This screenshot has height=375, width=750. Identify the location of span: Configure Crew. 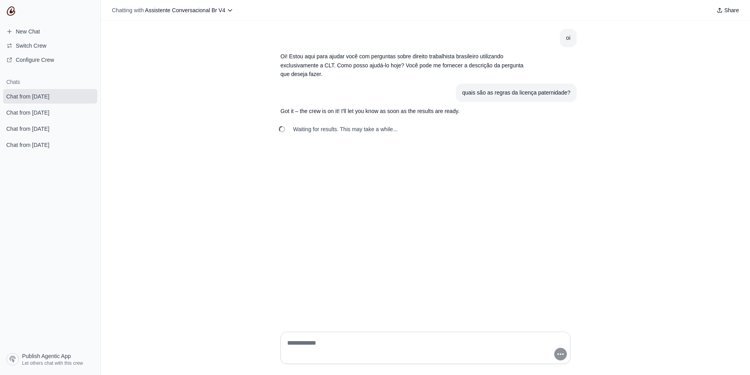
(35, 60).